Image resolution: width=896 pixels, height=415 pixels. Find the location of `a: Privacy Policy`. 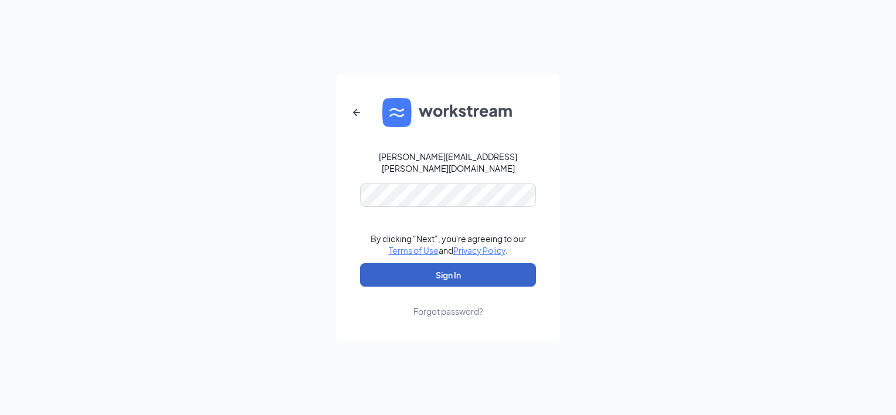

a: Privacy Policy is located at coordinates (479, 250).